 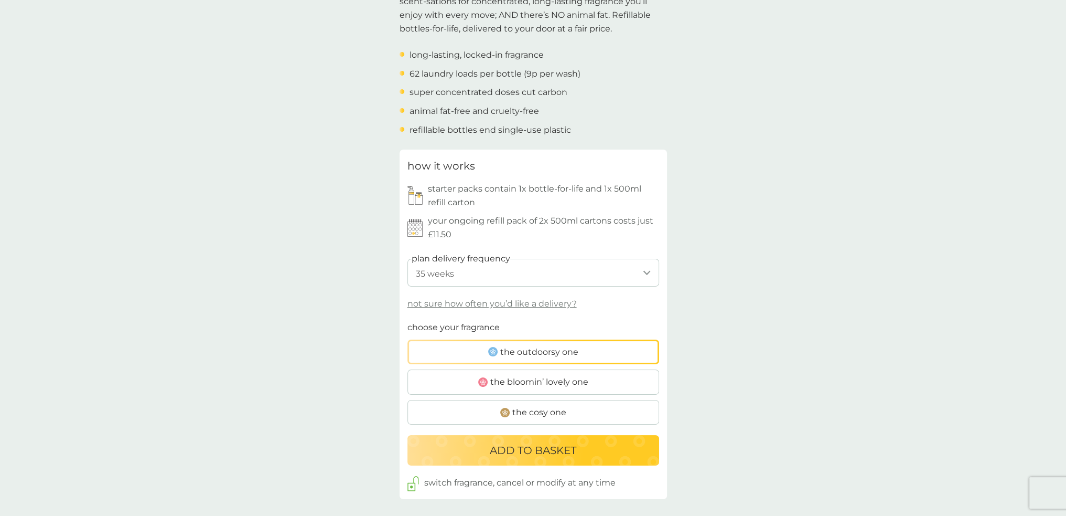 I want to click on p: long-lasting, locked-in fragrance, so click(x=477, y=55).